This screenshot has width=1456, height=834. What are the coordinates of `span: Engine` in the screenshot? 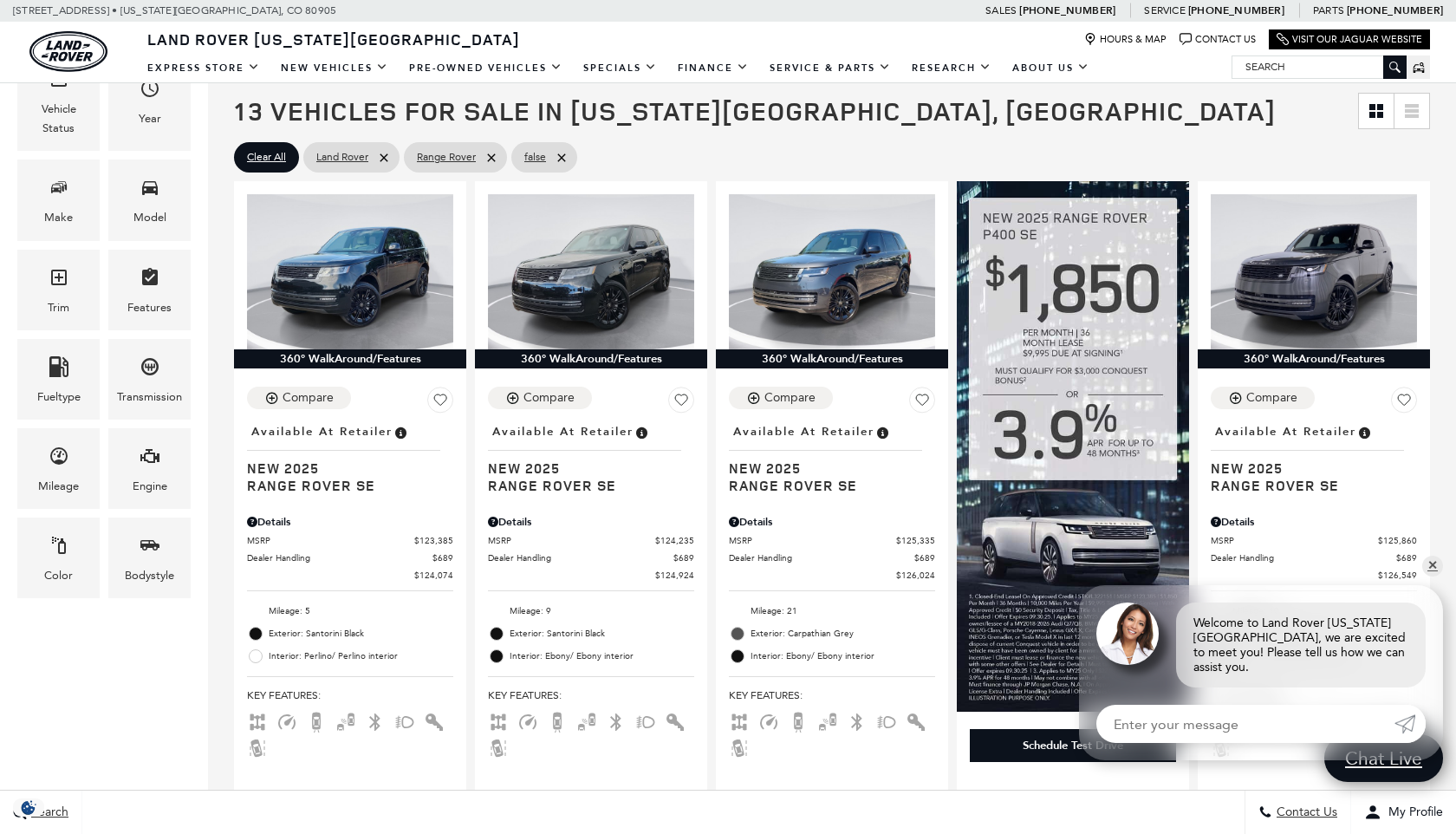 It's located at (150, 459).